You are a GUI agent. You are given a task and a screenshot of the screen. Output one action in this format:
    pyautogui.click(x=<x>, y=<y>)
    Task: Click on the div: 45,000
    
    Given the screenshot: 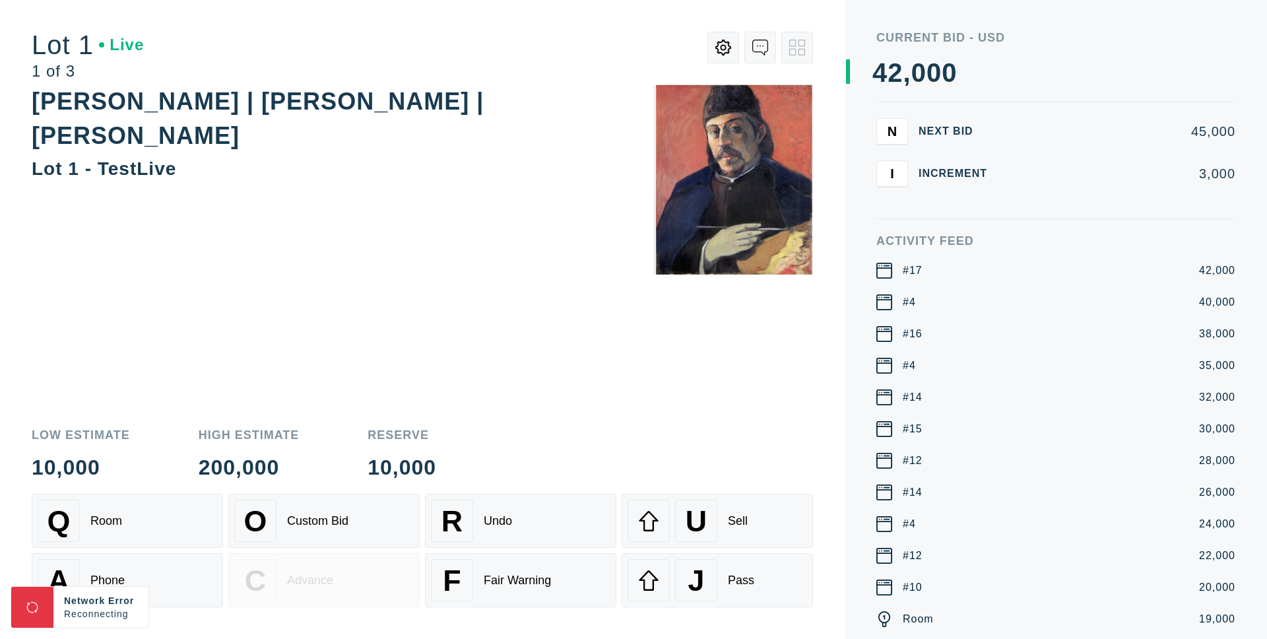 What is the action you would take?
    pyautogui.click(x=1121, y=131)
    